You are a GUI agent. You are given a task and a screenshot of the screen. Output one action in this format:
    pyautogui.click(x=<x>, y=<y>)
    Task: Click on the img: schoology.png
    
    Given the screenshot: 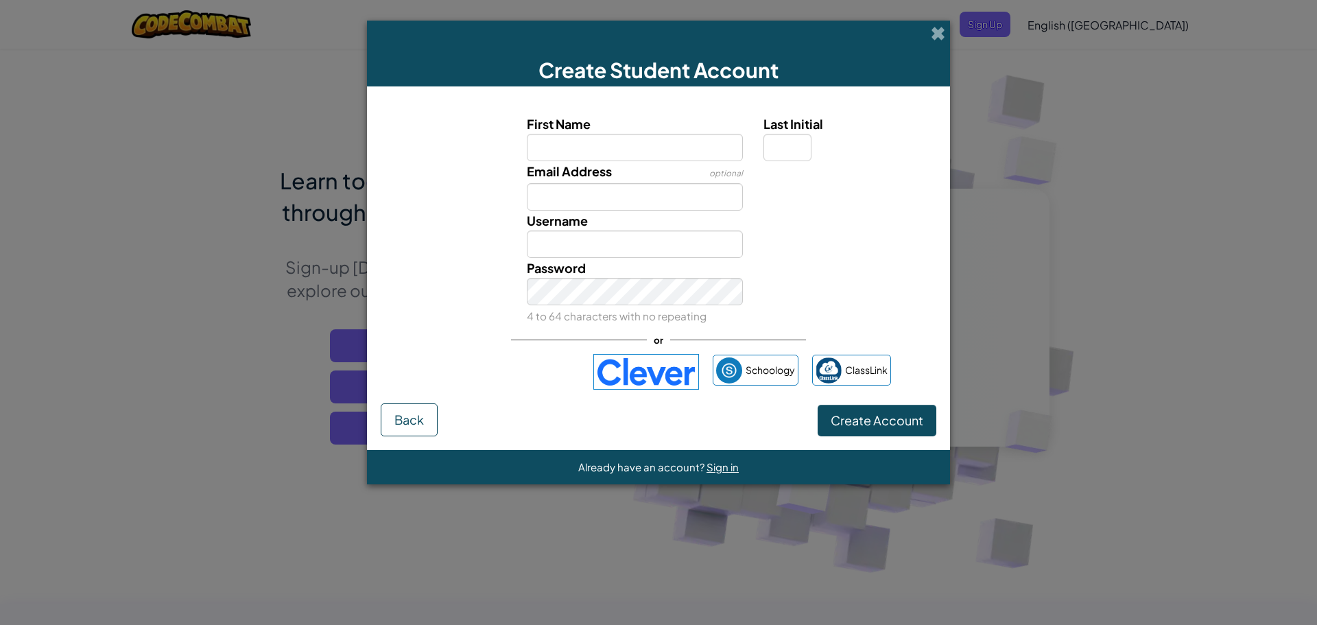 What is the action you would take?
    pyautogui.click(x=729, y=371)
    